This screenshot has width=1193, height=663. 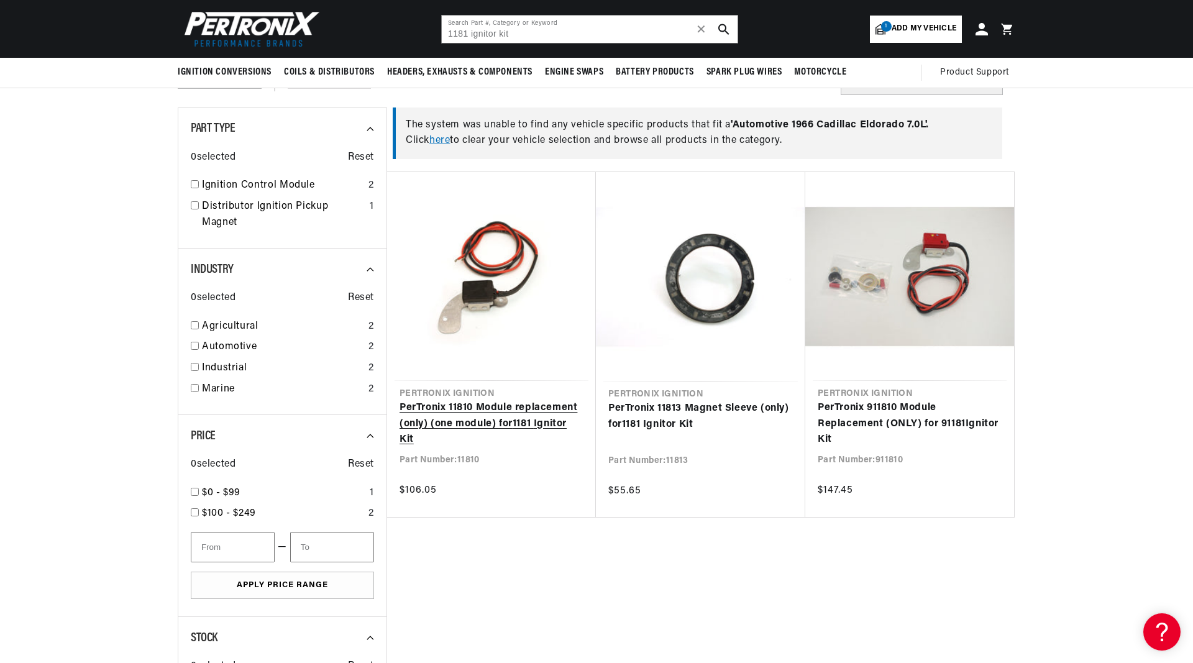 What do you see at coordinates (232, 547) in the screenshot?
I see `input: From` at bounding box center [232, 547].